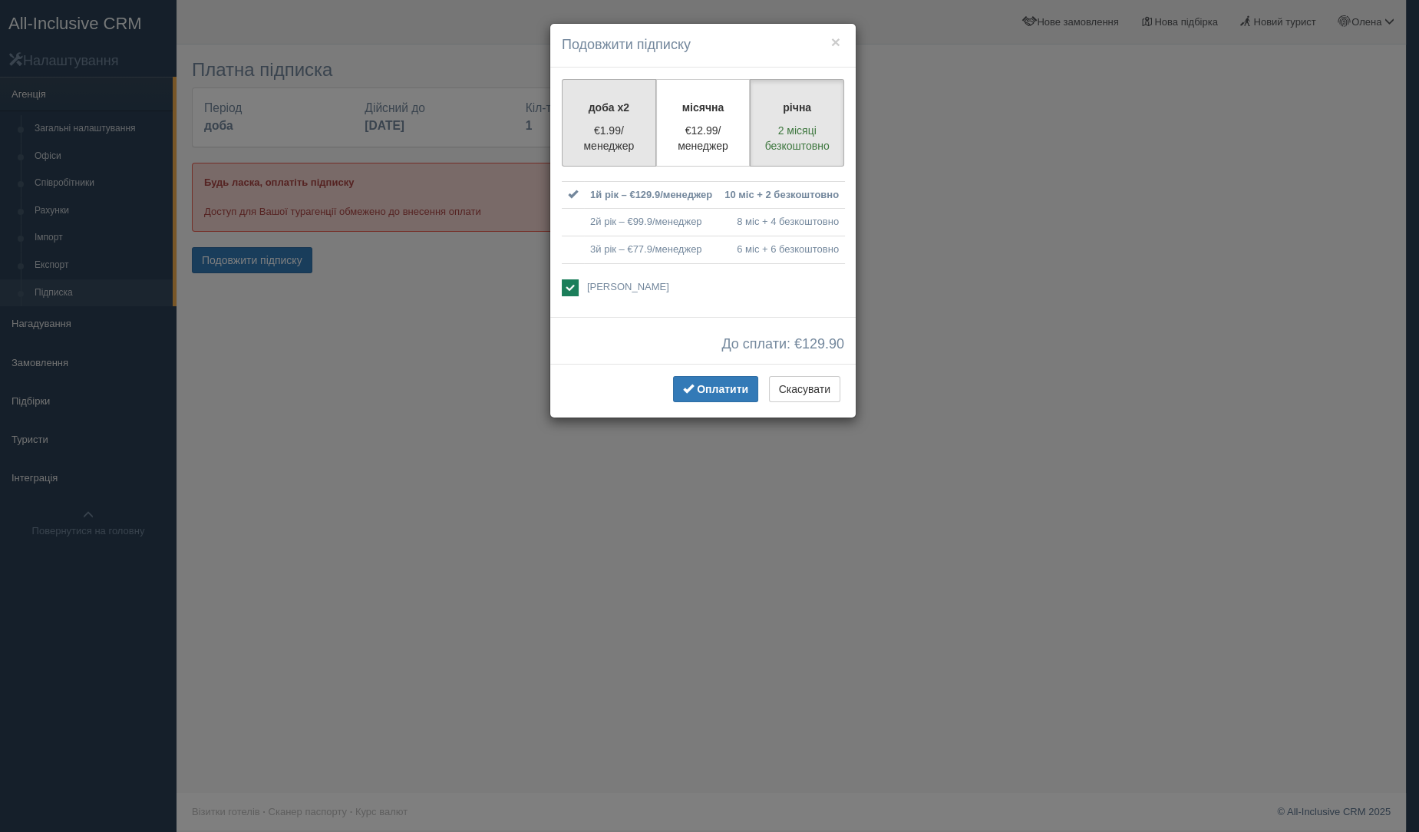 The height and width of the screenshot is (832, 1419). I want to click on p: 2 місяці безкоштовно, so click(797, 138).